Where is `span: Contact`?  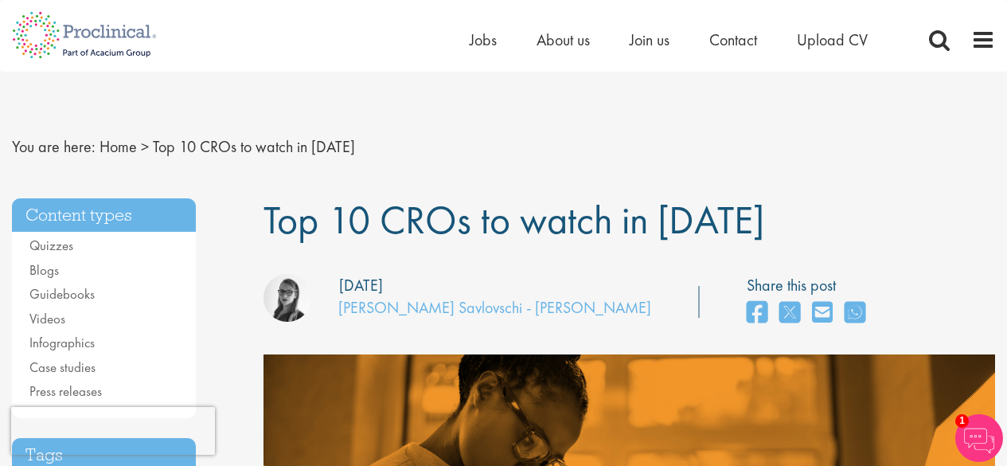 span: Contact is located at coordinates (733, 40).